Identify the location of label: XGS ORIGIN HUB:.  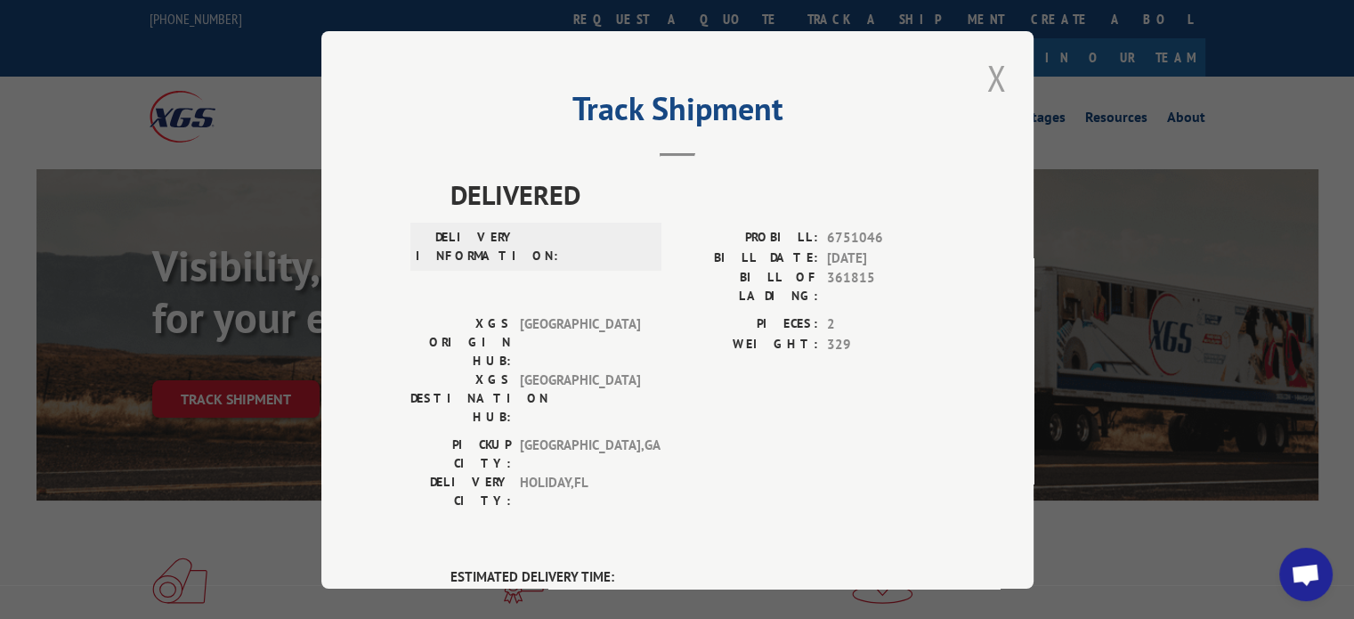
(460, 342).